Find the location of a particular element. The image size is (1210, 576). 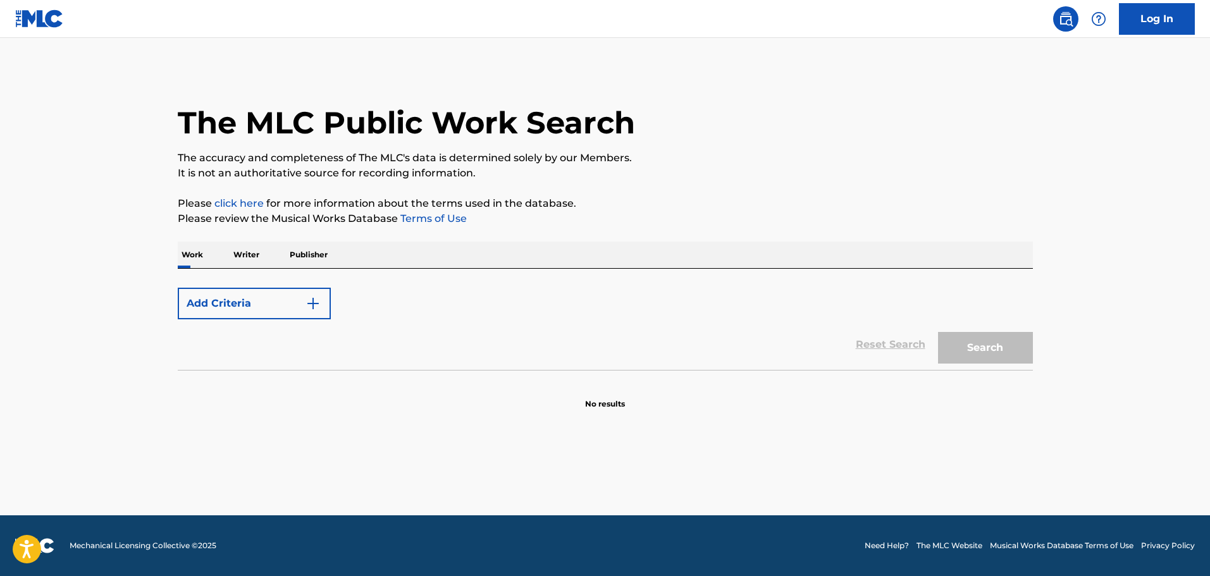

div: Help is located at coordinates (1098, 19).